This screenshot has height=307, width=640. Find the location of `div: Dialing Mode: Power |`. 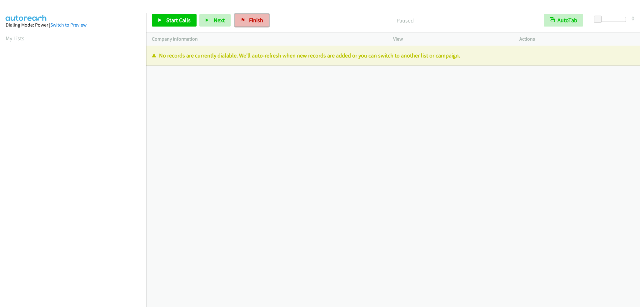

div: Dialing Mode: Power | is located at coordinates (73, 25).